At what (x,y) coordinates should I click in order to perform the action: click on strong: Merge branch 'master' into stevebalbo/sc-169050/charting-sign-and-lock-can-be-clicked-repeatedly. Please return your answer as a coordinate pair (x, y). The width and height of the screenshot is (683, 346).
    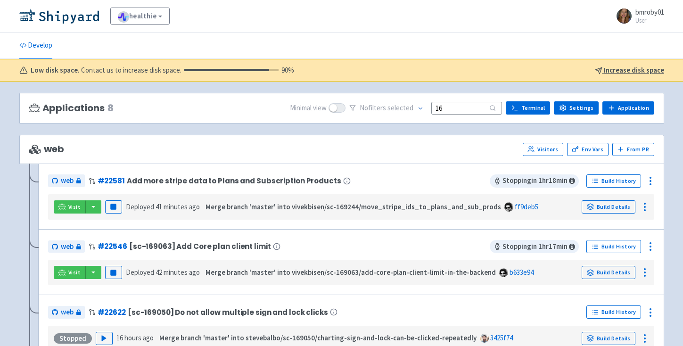
    Looking at the image, I should click on (318, 338).